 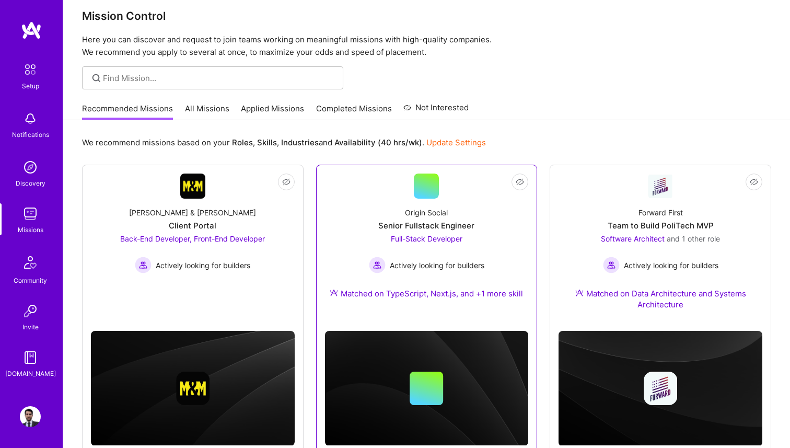 I want to click on div: Invite, so click(x=30, y=326).